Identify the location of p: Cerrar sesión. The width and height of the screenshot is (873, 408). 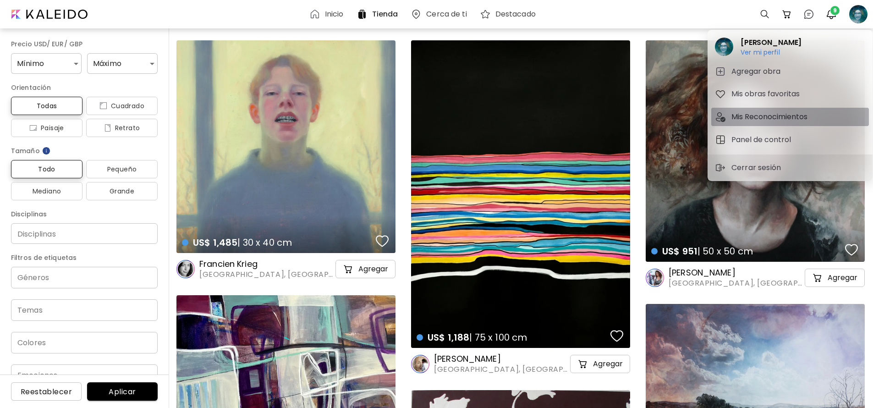
(758, 168).